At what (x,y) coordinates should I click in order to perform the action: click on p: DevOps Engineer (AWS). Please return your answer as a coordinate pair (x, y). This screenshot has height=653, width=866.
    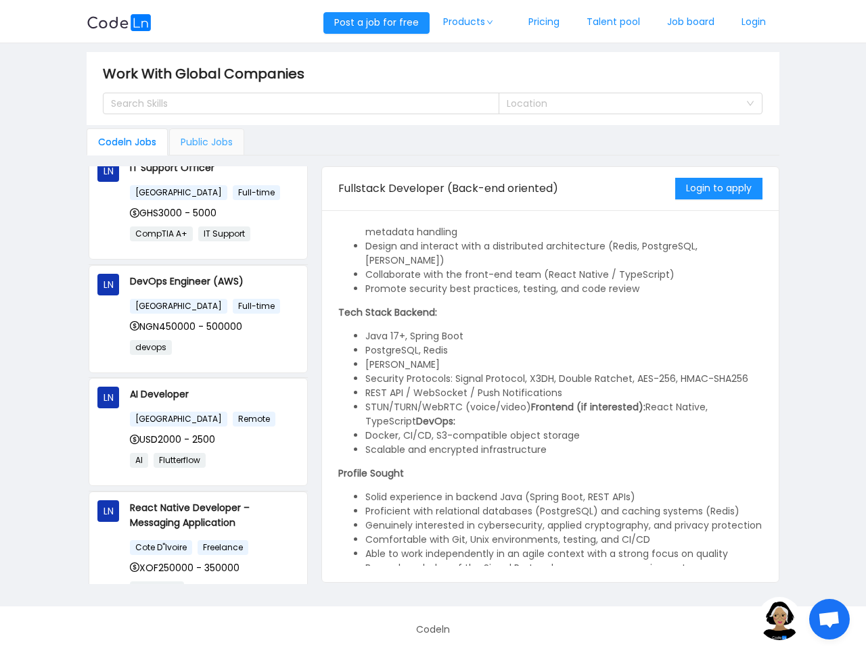
    Looking at the image, I should click on (214, 281).